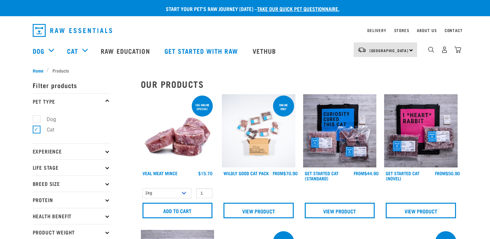 The height and width of the screenshot is (239, 490). What do you see at coordinates (38, 70) in the screenshot?
I see `span: Home` at bounding box center [38, 70].